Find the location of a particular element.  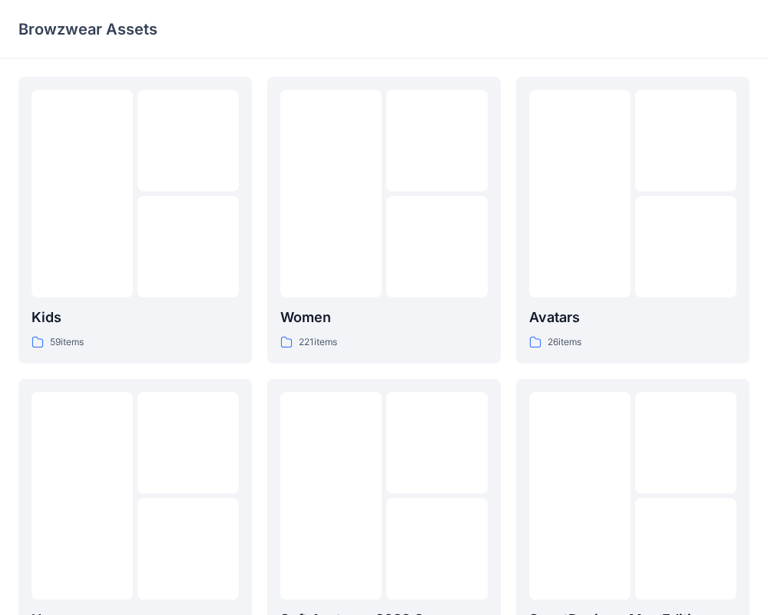

p: 59 items is located at coordinates (67, 342).